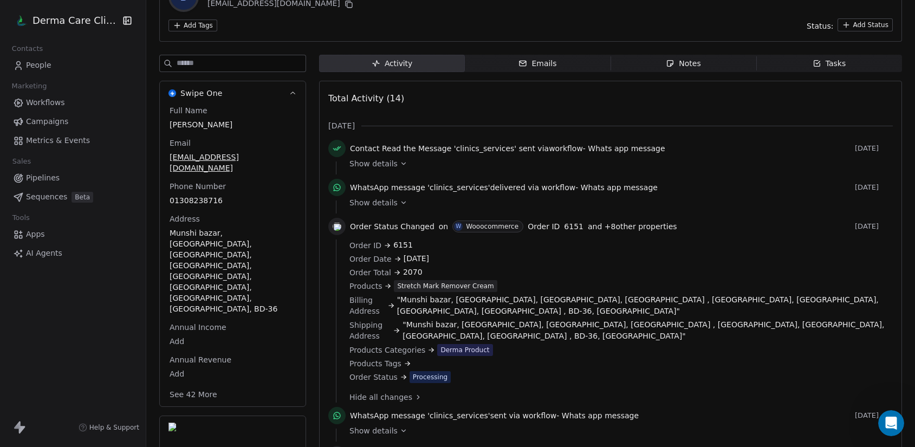  I want to click on span: Products, so click(366, 286).